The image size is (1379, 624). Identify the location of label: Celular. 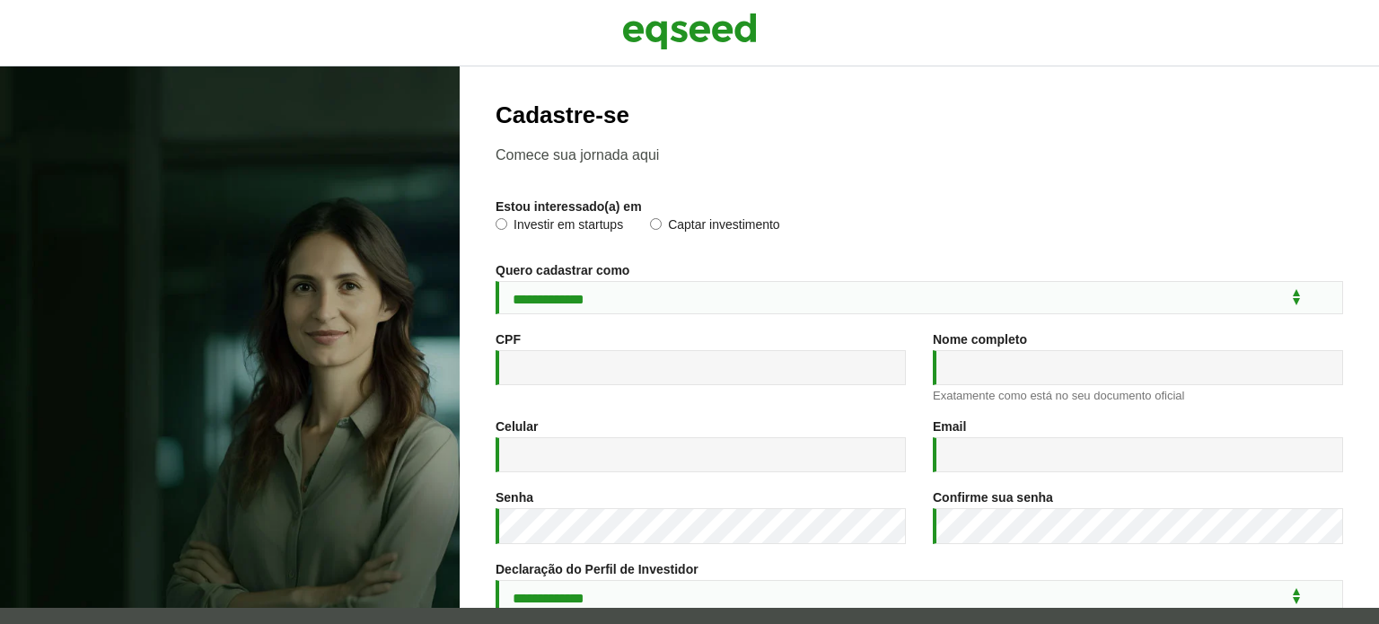
(516, 427).